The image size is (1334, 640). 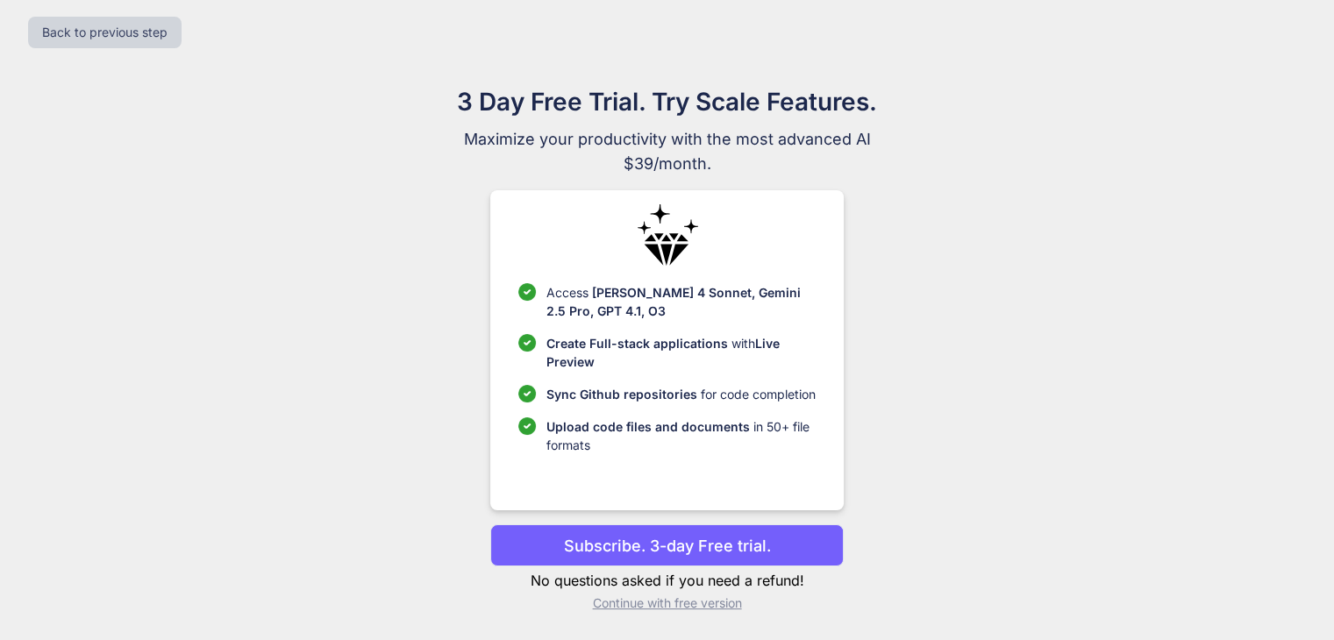 I want to click on button: Back to previous step, so click(x=104, y=32).